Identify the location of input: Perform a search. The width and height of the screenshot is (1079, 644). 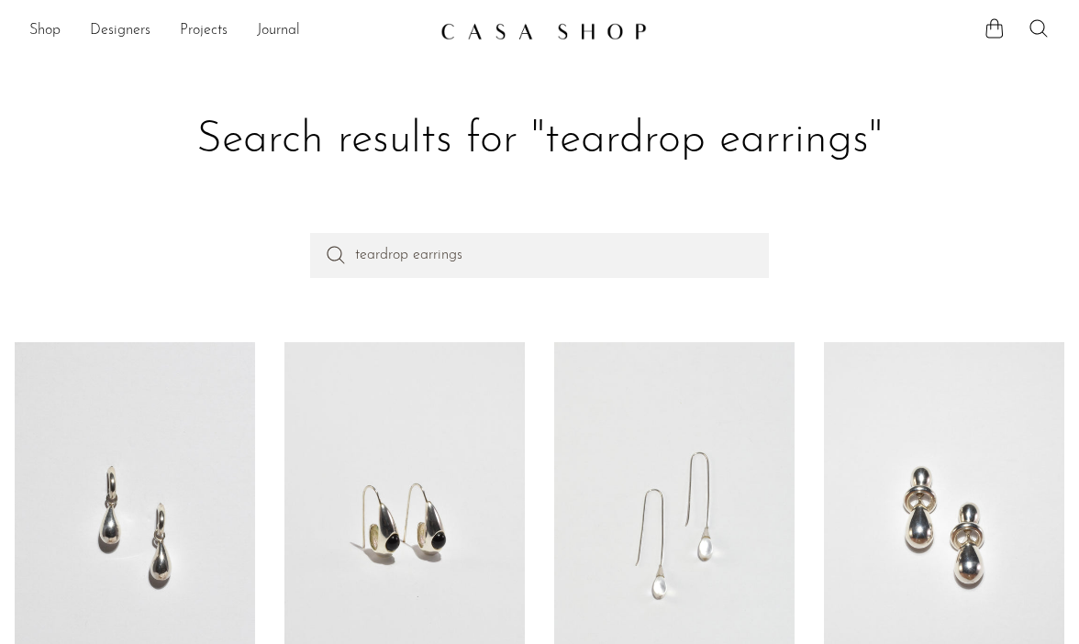
(539, 255).